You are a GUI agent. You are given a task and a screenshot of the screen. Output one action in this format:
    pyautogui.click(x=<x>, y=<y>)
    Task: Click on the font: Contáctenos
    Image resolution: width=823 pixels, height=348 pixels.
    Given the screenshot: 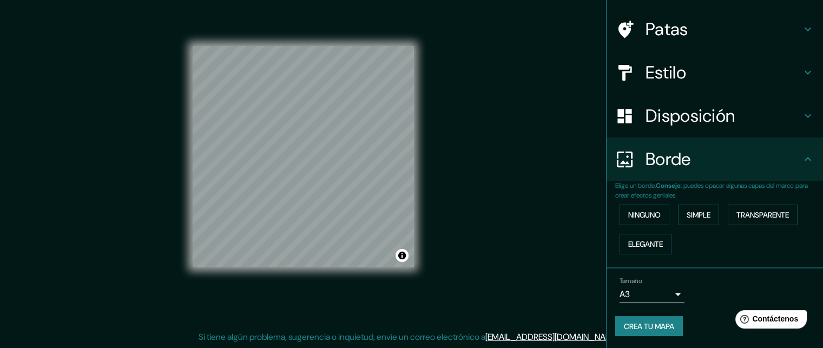 What is the action you would take?
    pyautogui.click(x=48, y=13)
    